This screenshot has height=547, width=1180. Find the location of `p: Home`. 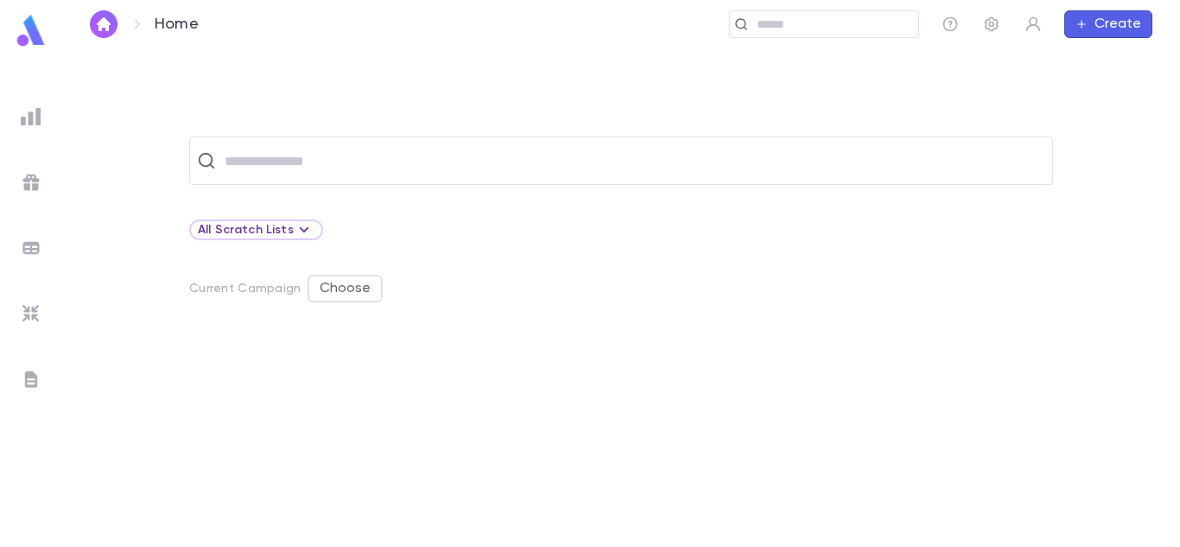

p: Home is located at coordinates (176, 24).